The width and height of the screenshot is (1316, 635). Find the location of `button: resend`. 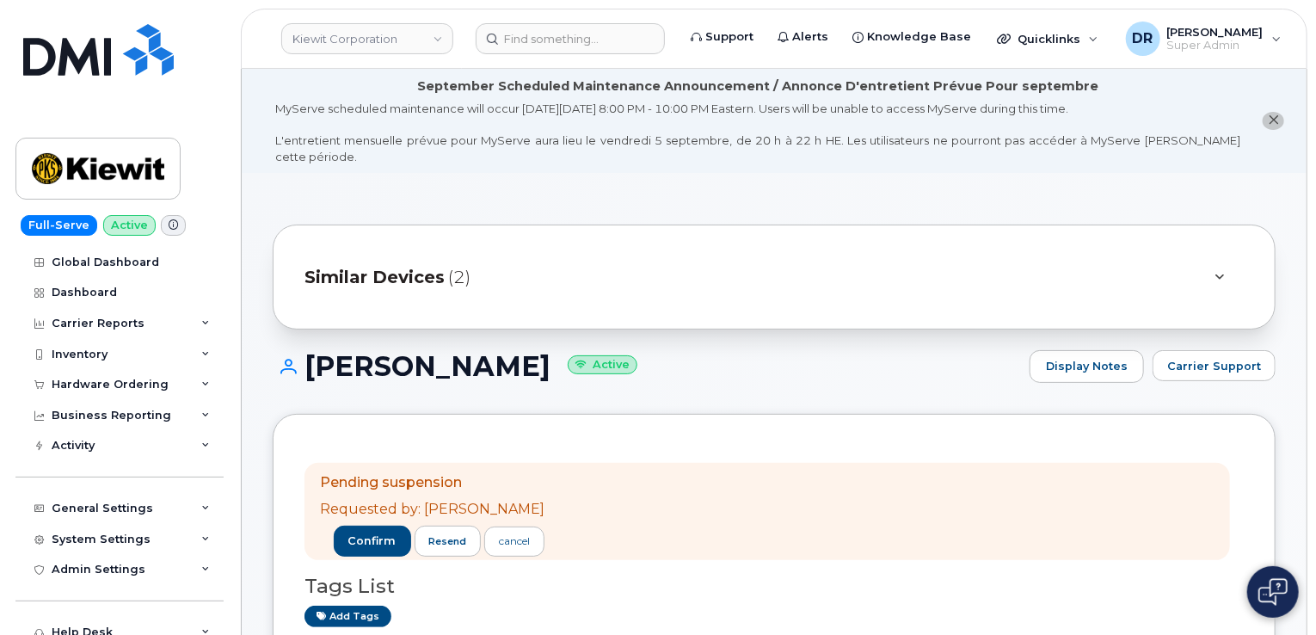

button: resend is located at coordinates (448, 541).